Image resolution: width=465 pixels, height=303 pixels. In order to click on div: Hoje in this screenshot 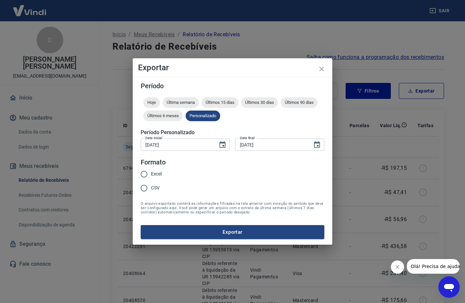, I will do `click(152, 103)`.